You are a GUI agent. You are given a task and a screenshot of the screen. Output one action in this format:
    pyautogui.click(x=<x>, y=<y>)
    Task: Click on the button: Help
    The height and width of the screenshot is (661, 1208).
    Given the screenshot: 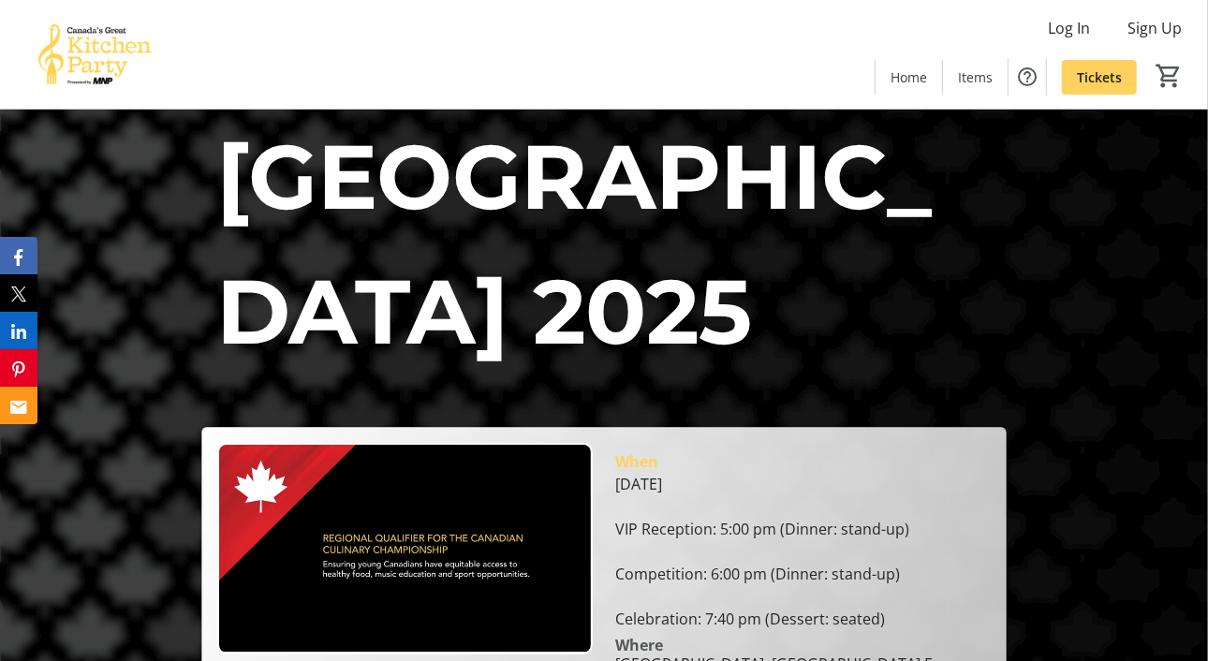 What is the action you would take?
    pyautogui.click(x=1027, y=77)
    